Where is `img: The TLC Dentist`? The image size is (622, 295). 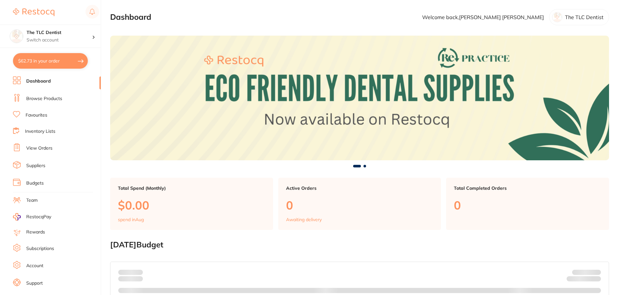 img: The TLC Dentist is located at coordinates (17, 36).